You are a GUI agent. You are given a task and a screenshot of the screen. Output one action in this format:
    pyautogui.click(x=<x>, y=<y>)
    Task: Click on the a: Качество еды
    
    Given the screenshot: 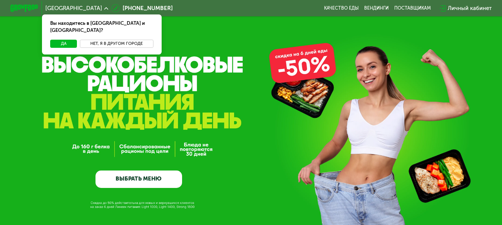 What is the action you would take?
    pyautogui.click(x=341, y=8)
    